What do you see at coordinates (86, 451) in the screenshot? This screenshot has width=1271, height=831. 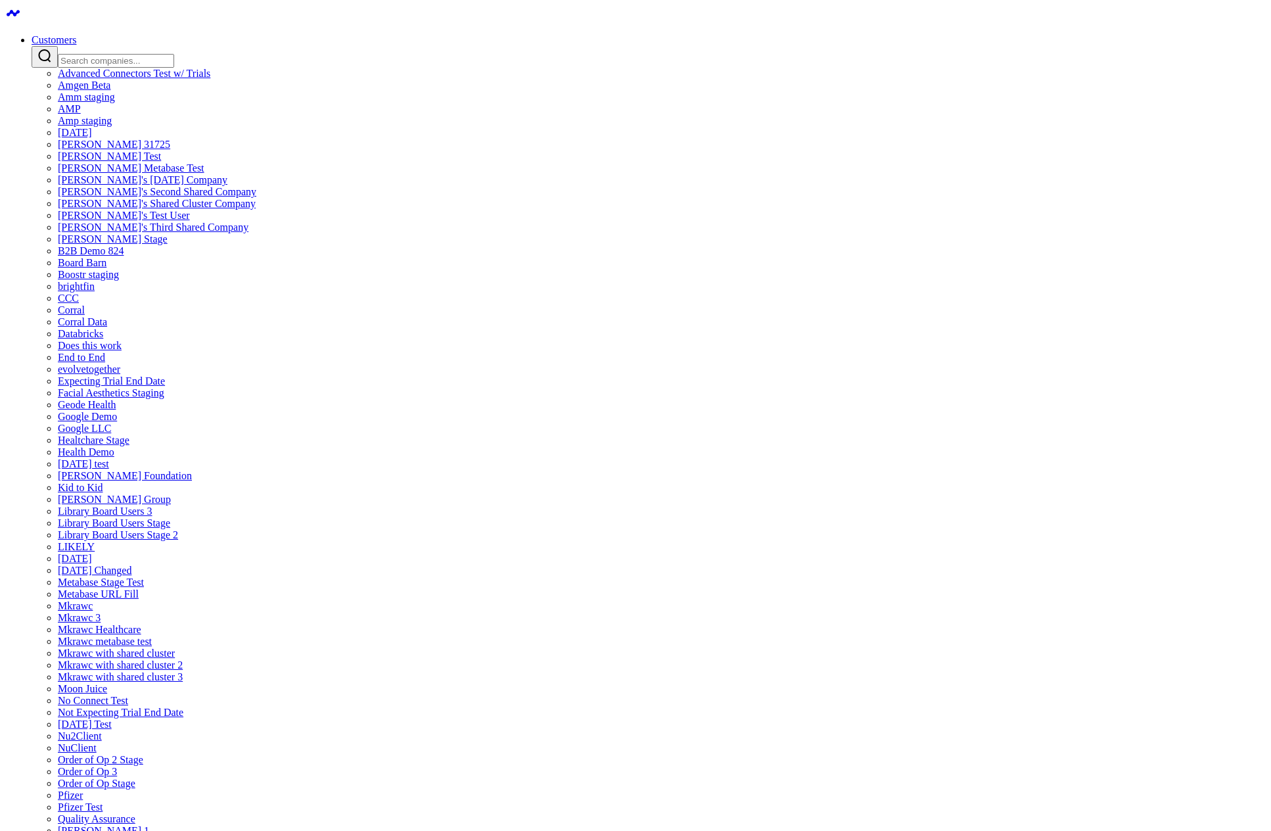 I see `a: Health Demo` at bounding box center [86, 451].